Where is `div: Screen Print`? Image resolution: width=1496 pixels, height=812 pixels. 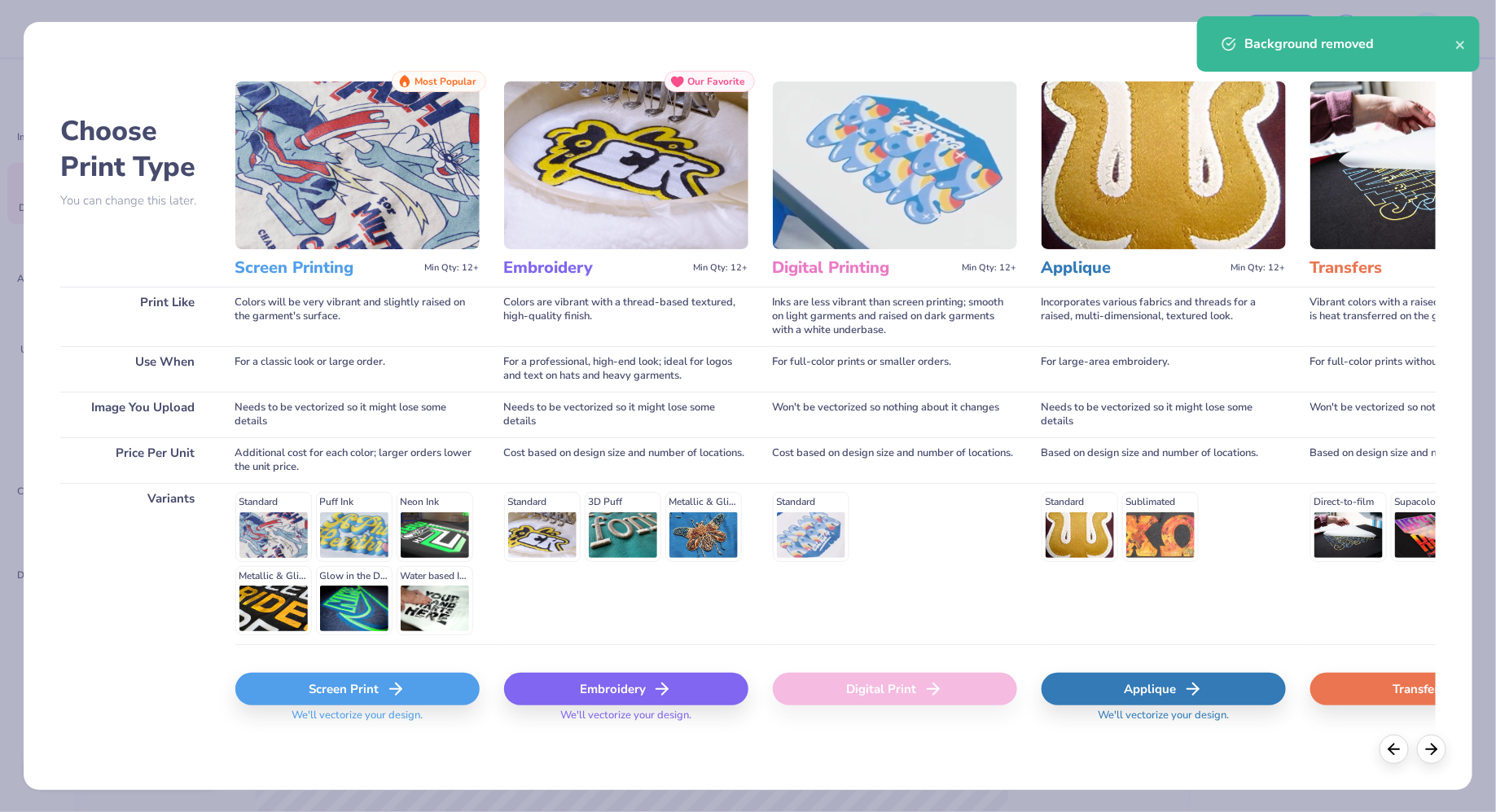 div: Screen Print is located at coordinates (358, 689).